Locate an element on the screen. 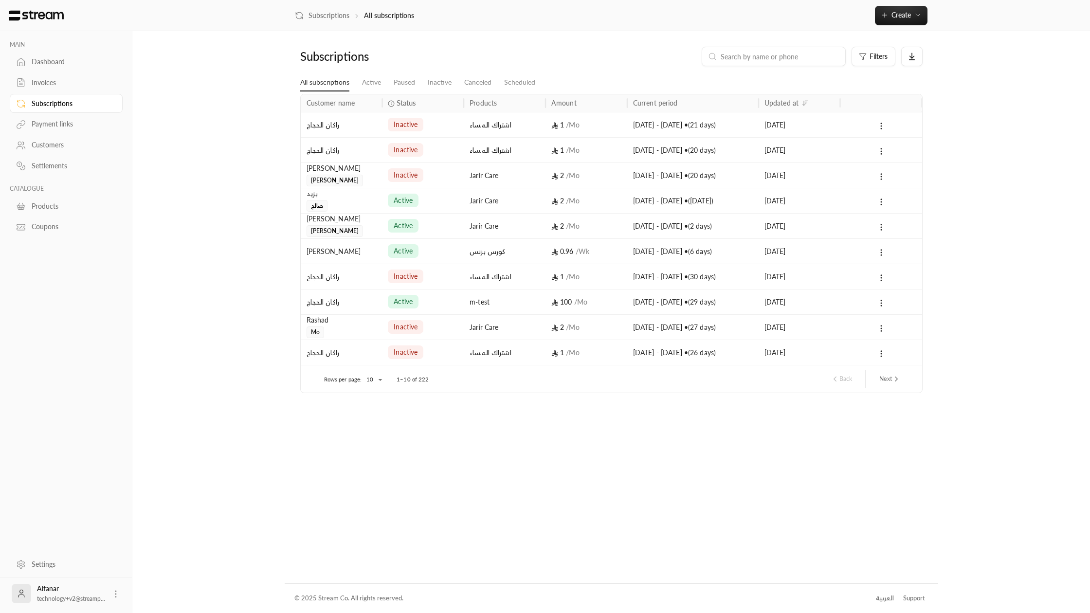 The width and height of the screenshot is (1090, 613). div: Customers is located at coordinates (71, 145).